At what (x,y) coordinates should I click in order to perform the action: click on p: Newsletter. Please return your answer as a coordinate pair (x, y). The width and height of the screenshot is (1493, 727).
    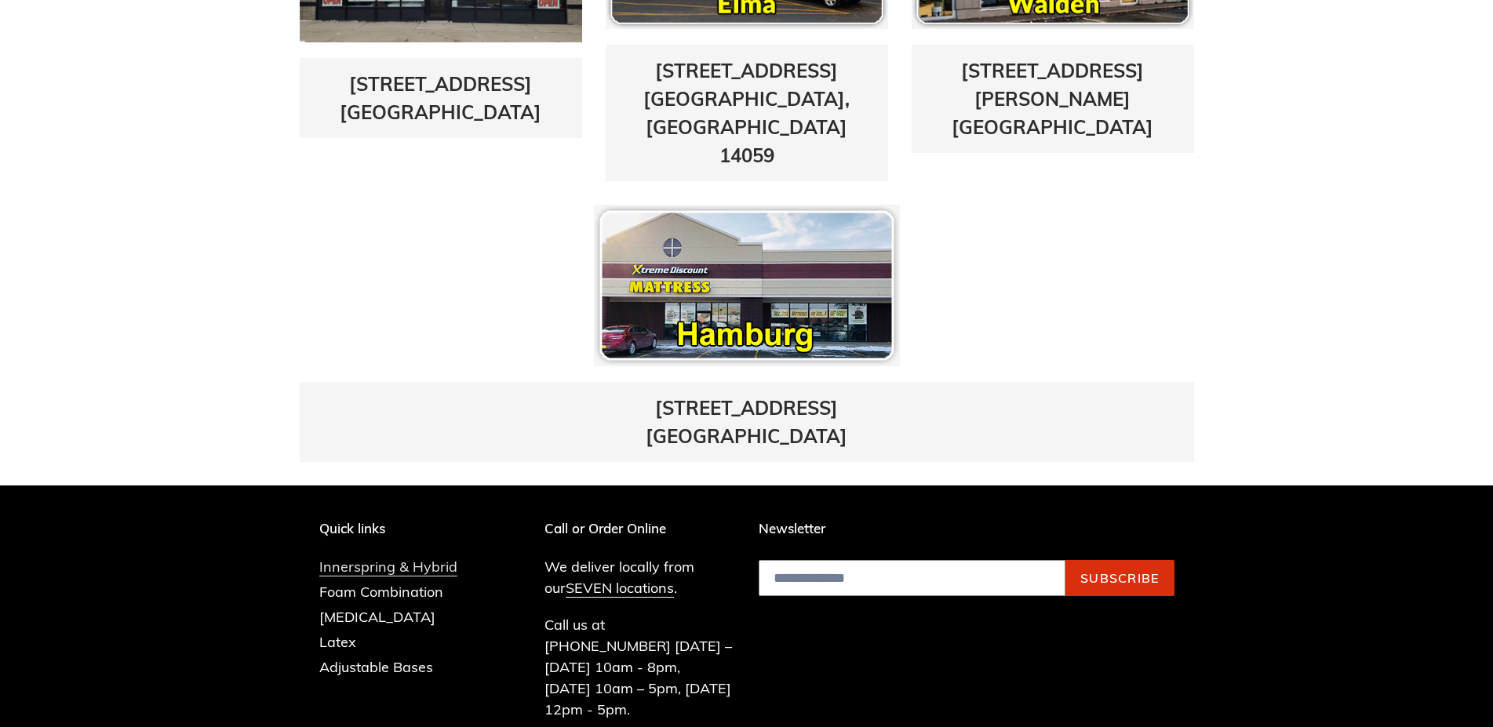
    Looking at the image, I should click on (967, 529).